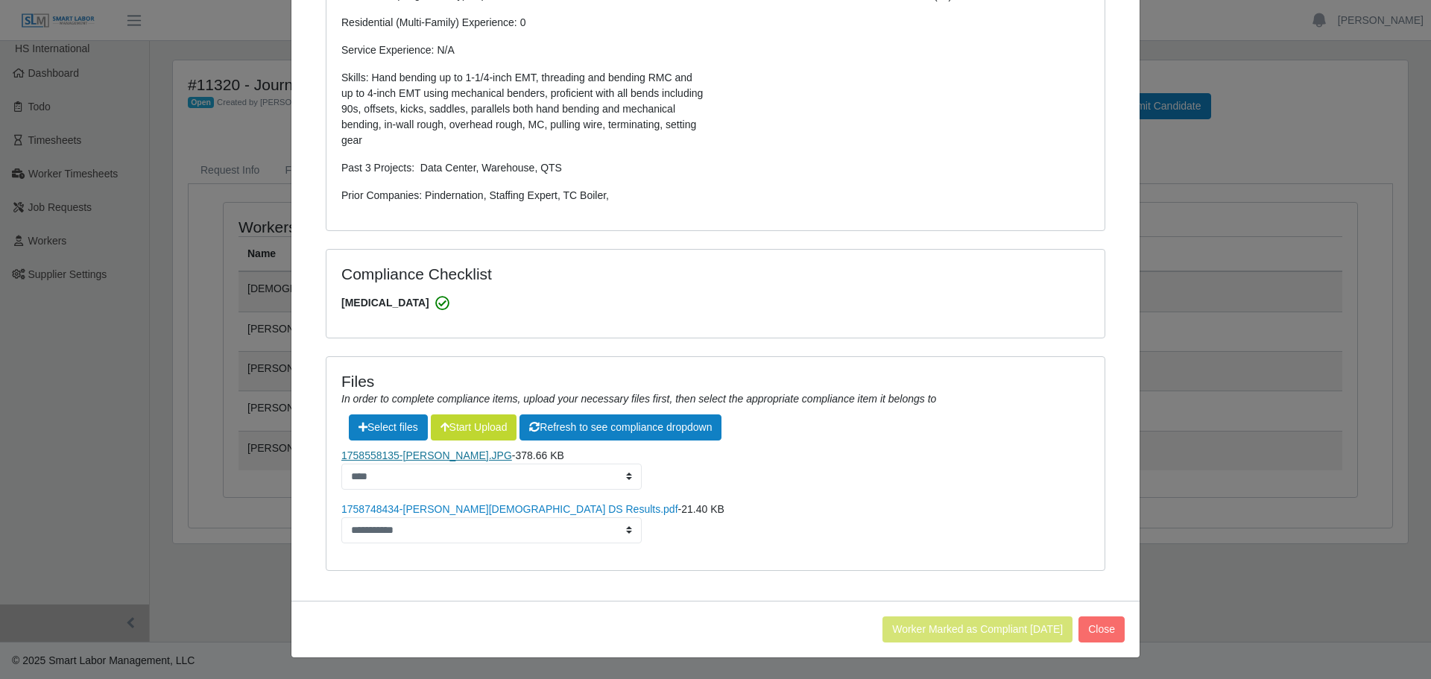  Describe the element at coordinates (522, 168) in the screenshot. I see `p: Past 3 Projects: Data Center, Warehouse, QTS` at that location.